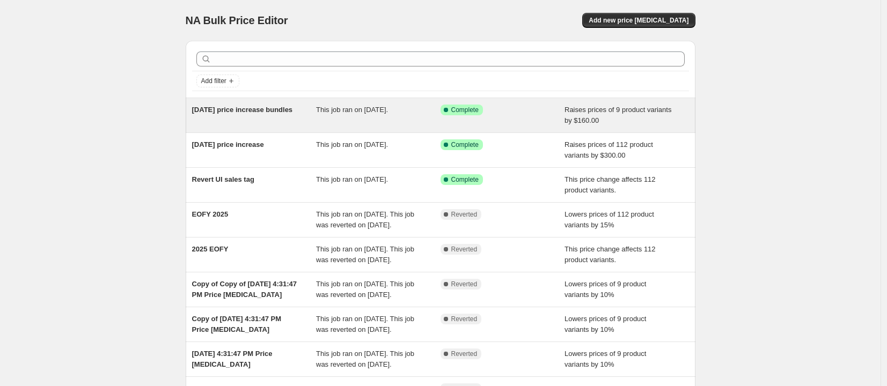  Describe the element at coordinates (210, 249) in the screenshot. I see `span: 2025 EOFY` at that location.